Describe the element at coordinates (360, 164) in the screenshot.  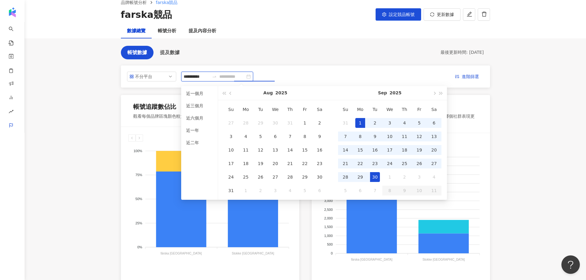
I see `div: 22` at that location.